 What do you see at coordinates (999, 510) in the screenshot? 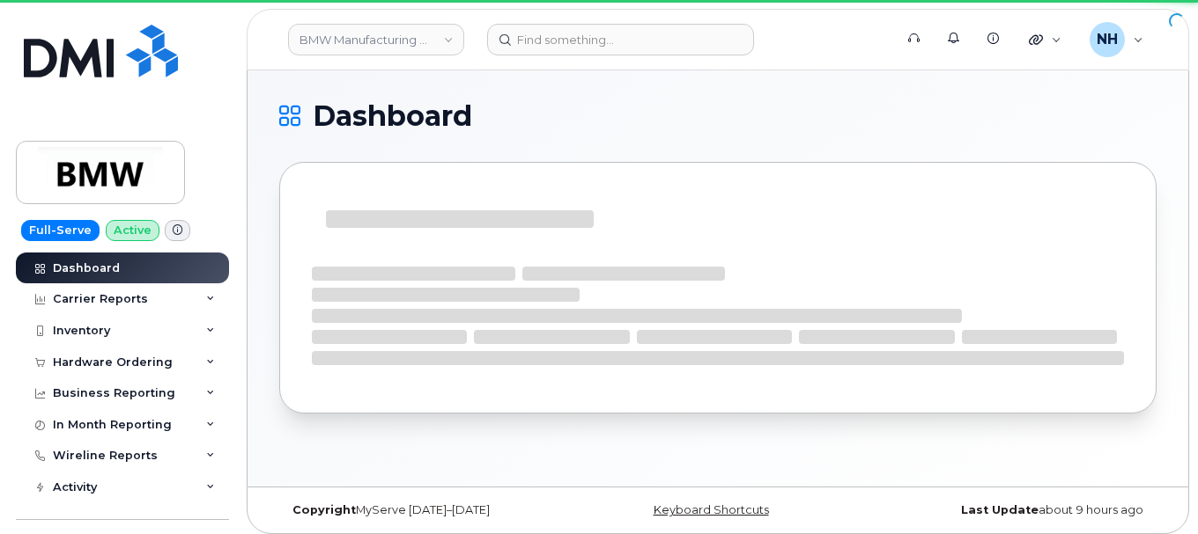
I see `strong: Last Update` at bounding box center [999, 510].